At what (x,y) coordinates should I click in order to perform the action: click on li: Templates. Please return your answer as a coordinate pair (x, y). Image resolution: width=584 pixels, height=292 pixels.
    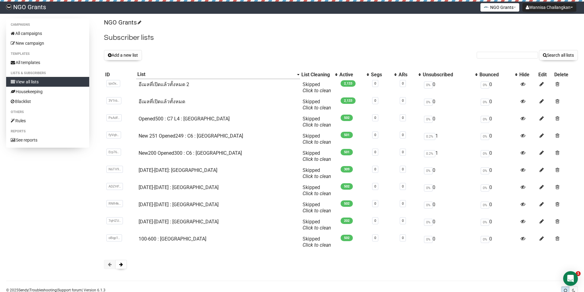
    Looking at the image, I should click on (48, 54).